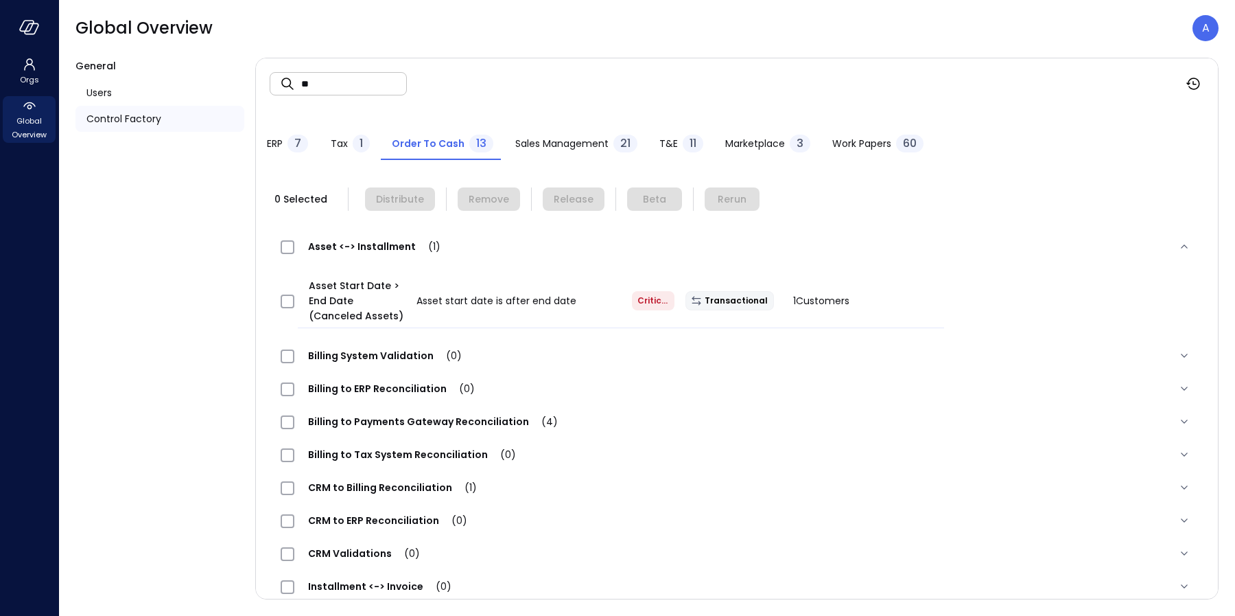  I want to click on span: 21, so click(625, 143).